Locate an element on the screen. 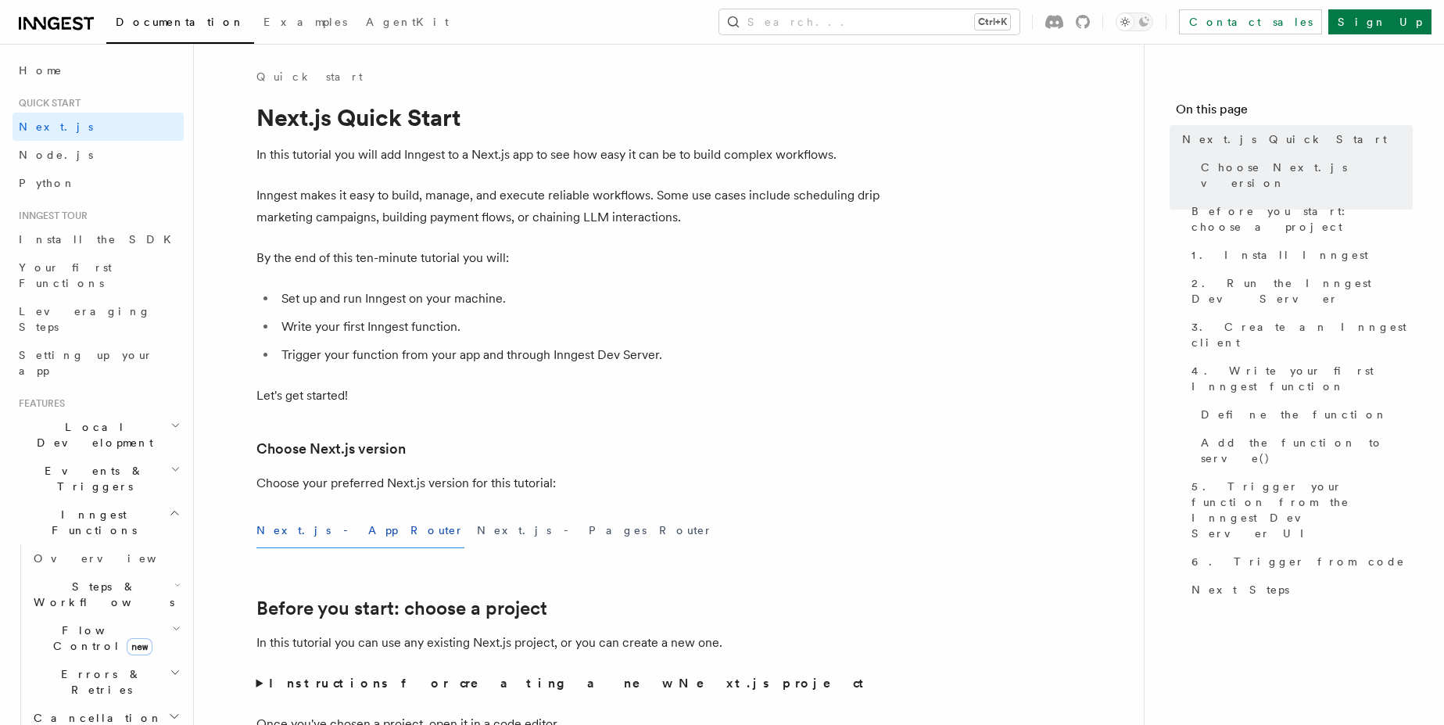 The image size is (1444, 725). span: Steps & Workflows is located at coordinates (101, 594).